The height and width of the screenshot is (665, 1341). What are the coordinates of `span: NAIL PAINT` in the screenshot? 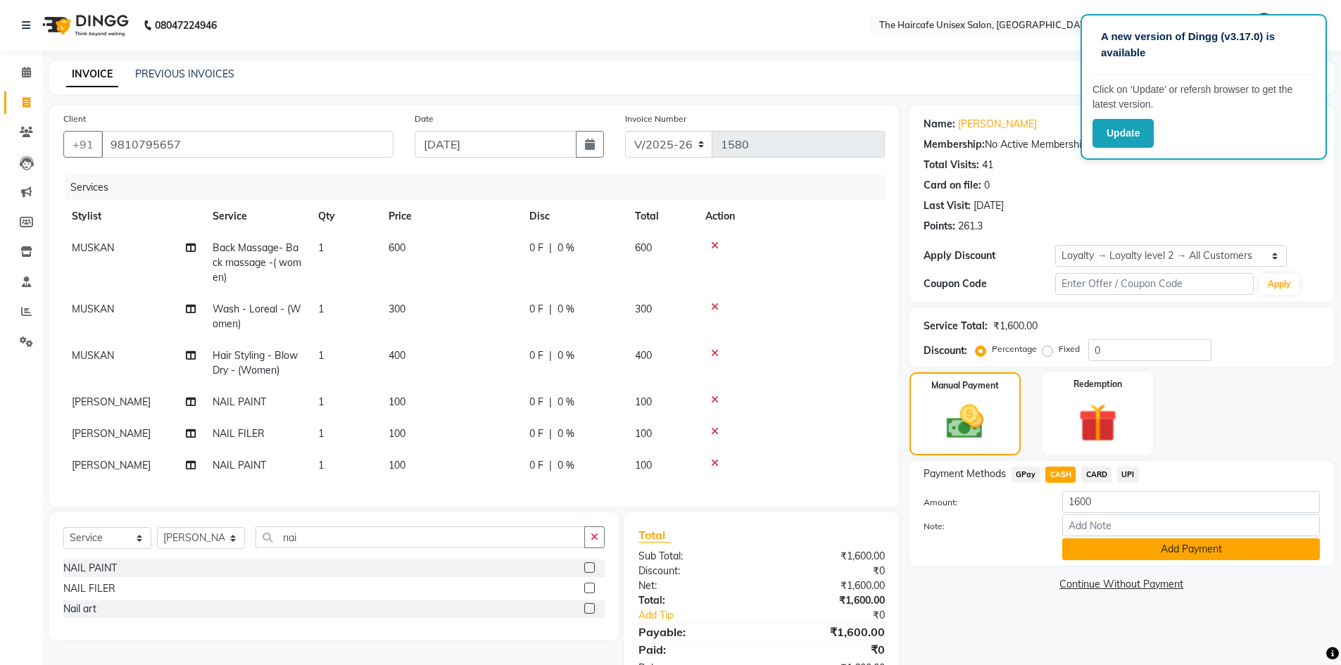 It's located at (239, 402).